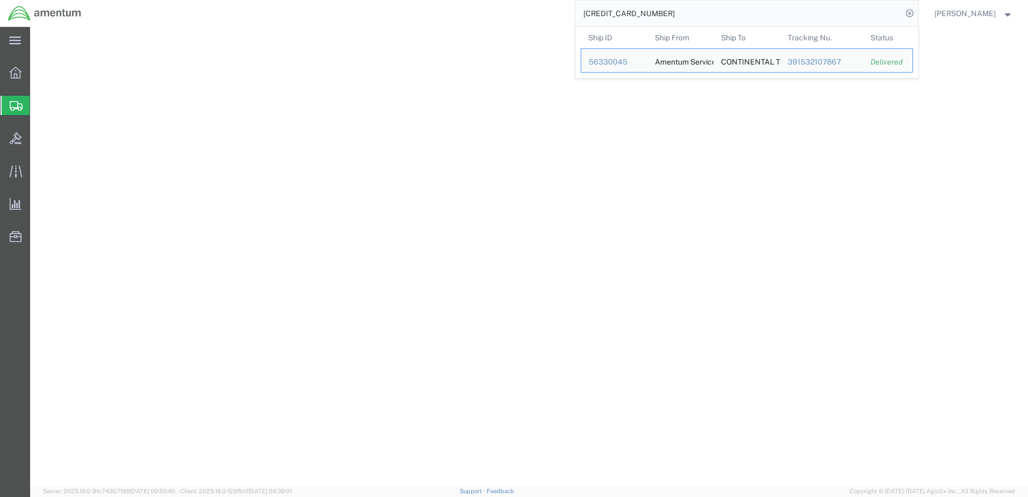  What do you see at coordinates (500, 491) in the screenshot?
I see `a: Feedback` at bounding box center [500, 491].